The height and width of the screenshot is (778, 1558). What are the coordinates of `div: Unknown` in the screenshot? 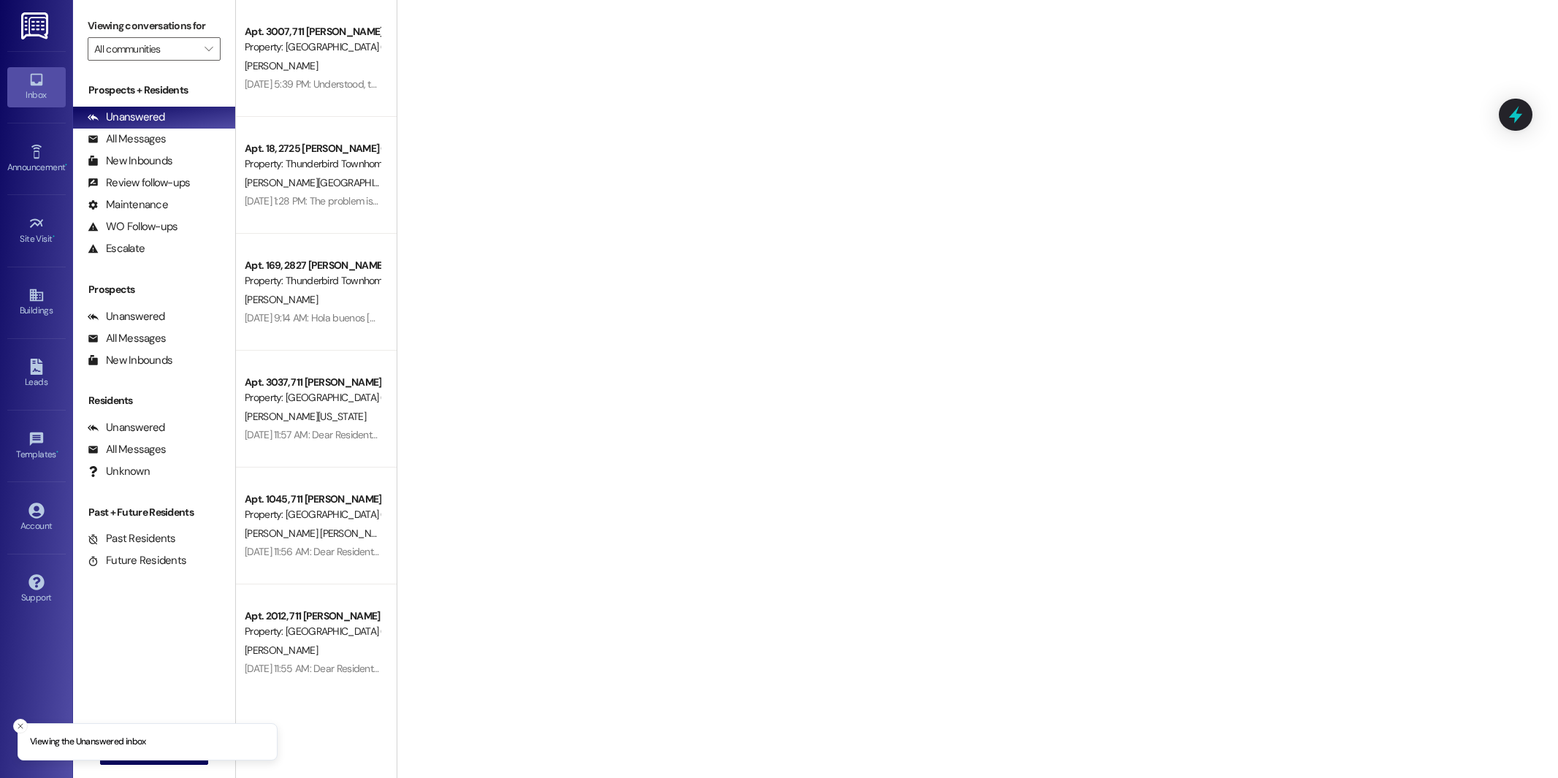 It's located at (118, 471).